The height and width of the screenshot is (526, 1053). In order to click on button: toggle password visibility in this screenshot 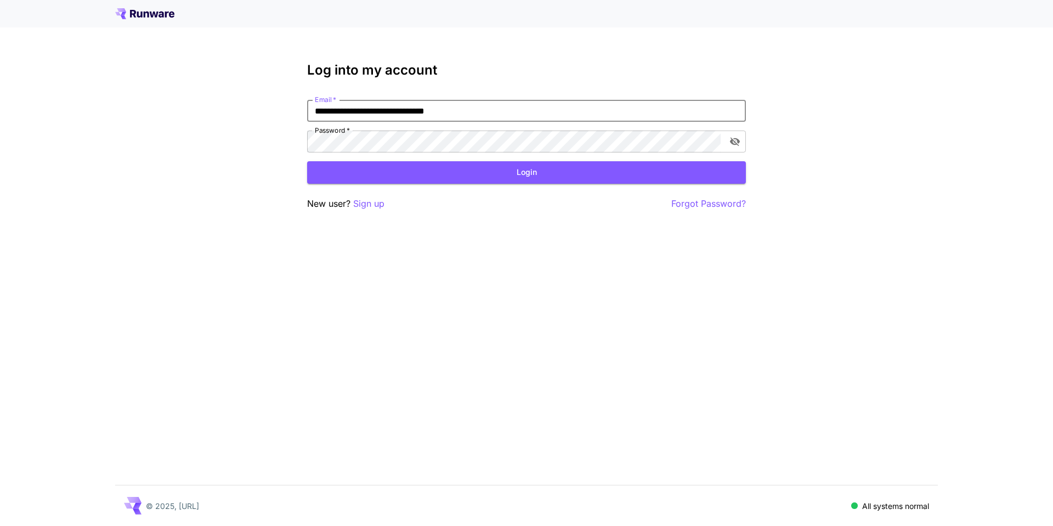, I will do `click(735, 141)`.